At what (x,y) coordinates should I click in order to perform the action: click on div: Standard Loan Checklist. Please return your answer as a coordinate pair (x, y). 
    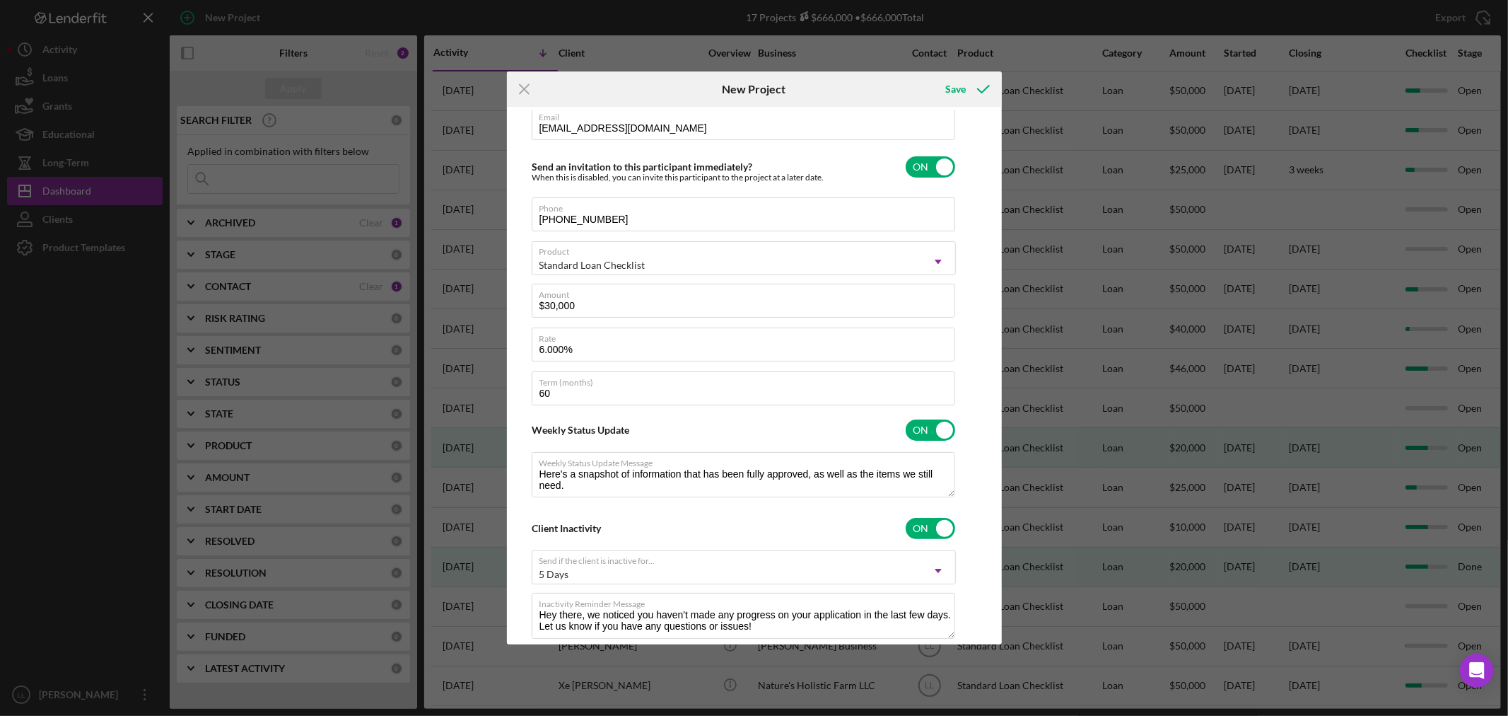
    Looking at the image, I should click on (593, 265).